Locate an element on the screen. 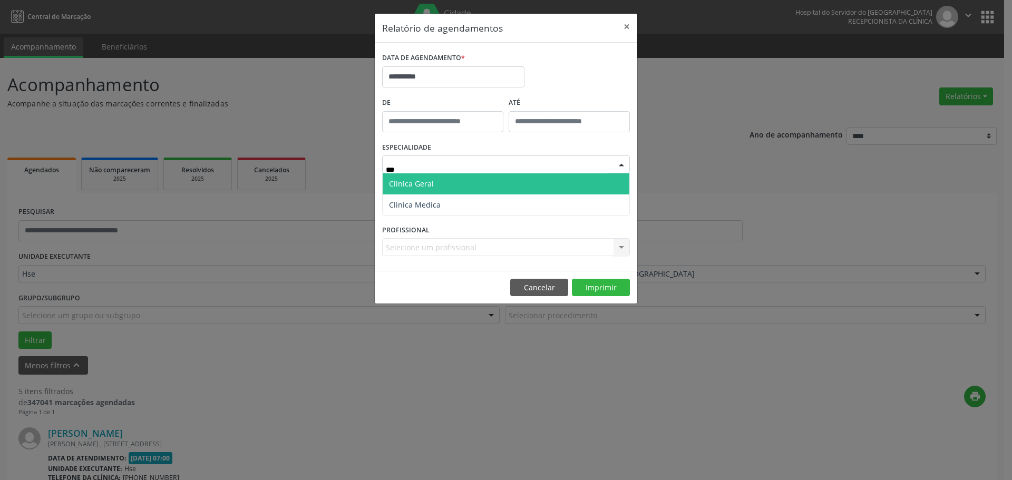  label: PROFISSIONAL is located at coordinates (406, 230).